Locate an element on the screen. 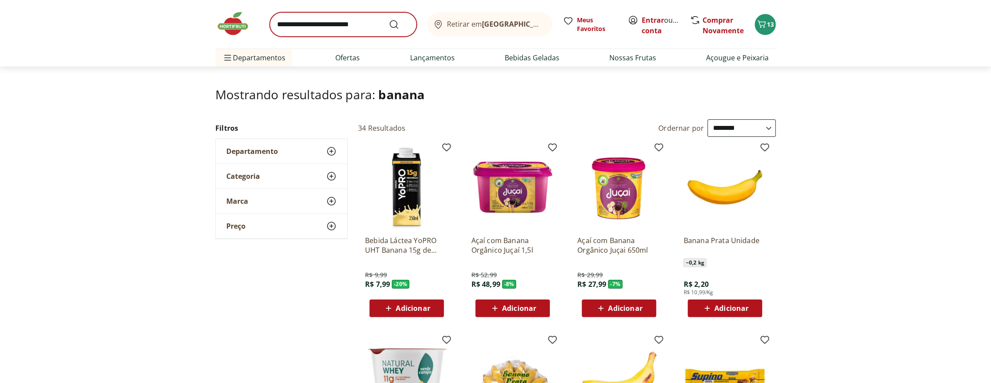 The width and height of the screenshot is (991, 383). img: Banana Prata Unidade is located at coordinates (725, 187).